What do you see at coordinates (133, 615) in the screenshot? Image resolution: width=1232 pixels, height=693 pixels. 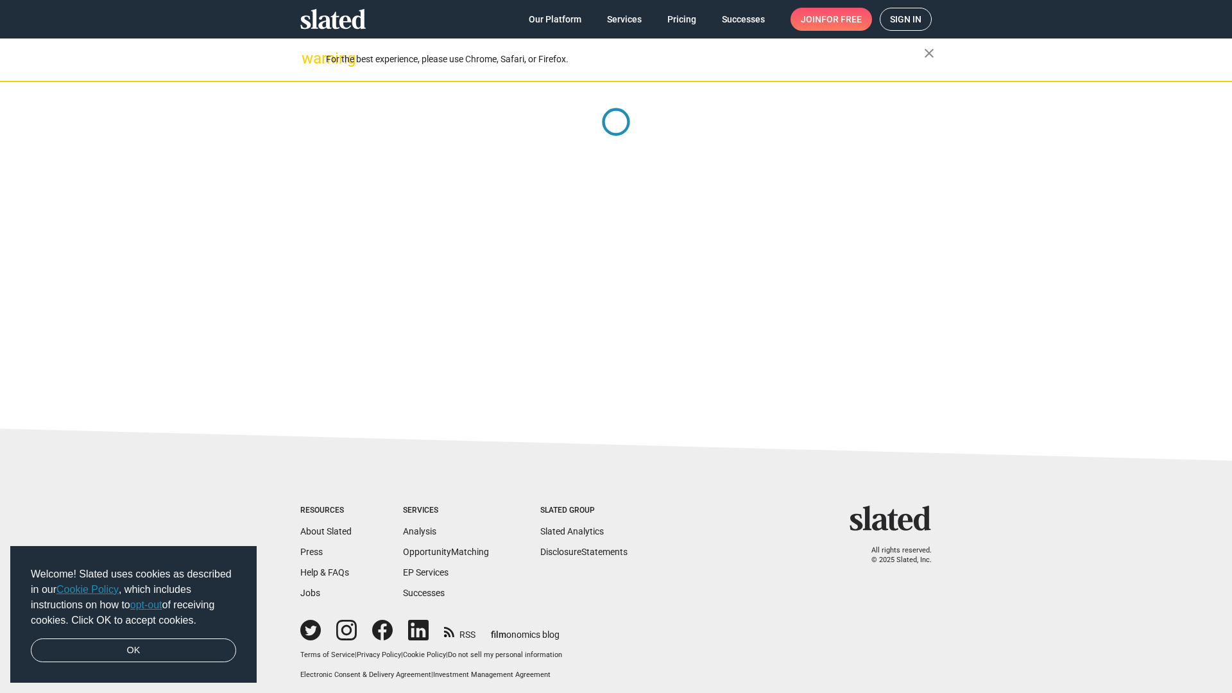 I see `div: cookieconsent` at bounding box center [133, 615].